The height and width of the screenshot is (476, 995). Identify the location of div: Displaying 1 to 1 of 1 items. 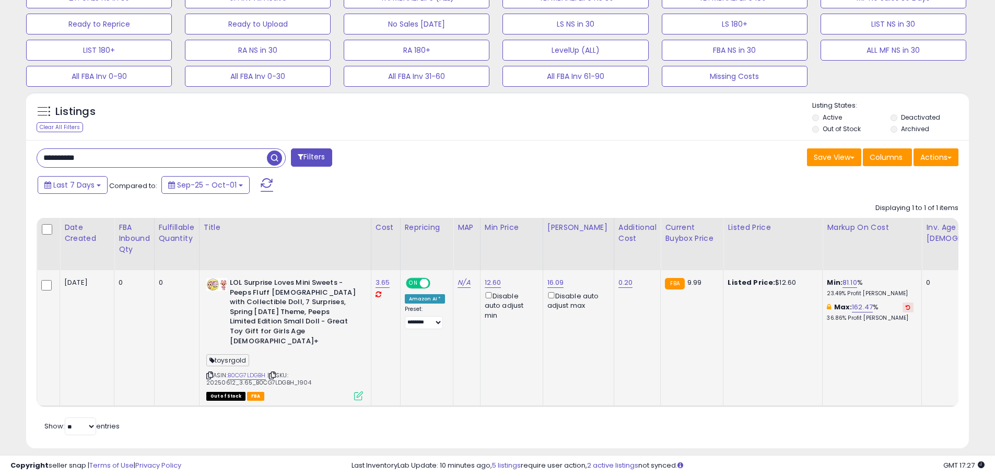
(916, 208).